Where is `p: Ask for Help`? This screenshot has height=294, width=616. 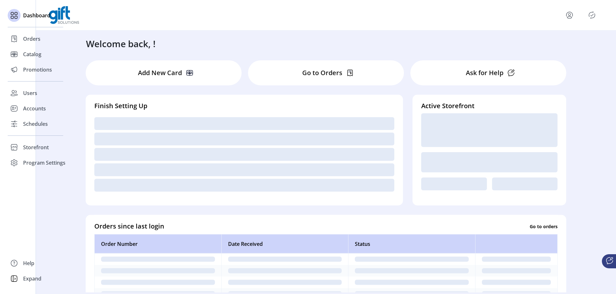 p: Ask for Help is located at coordinates (484, 73).